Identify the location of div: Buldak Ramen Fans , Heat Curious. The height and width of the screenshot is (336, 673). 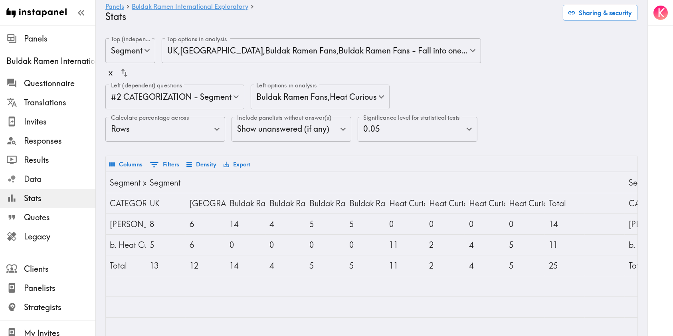
(320, 97).